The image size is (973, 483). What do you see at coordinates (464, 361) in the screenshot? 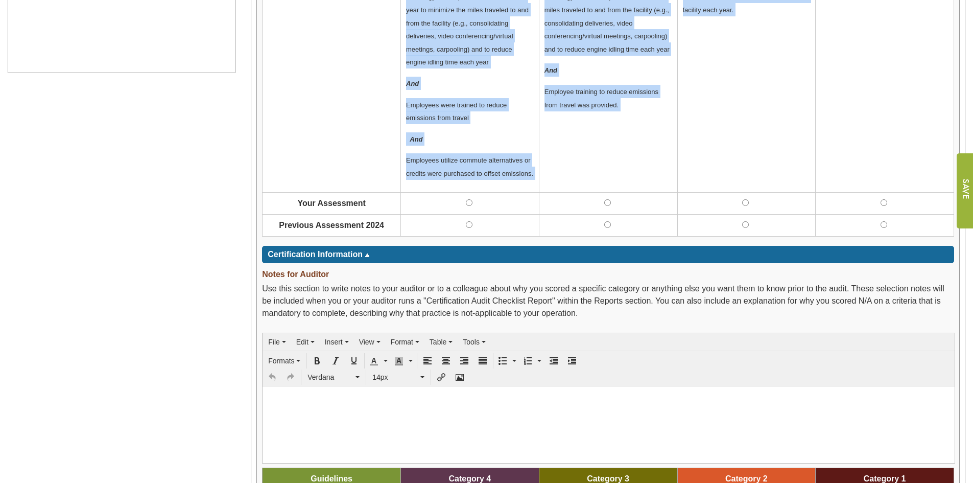
I see `div: Align right` at bounding box center [464, 361].